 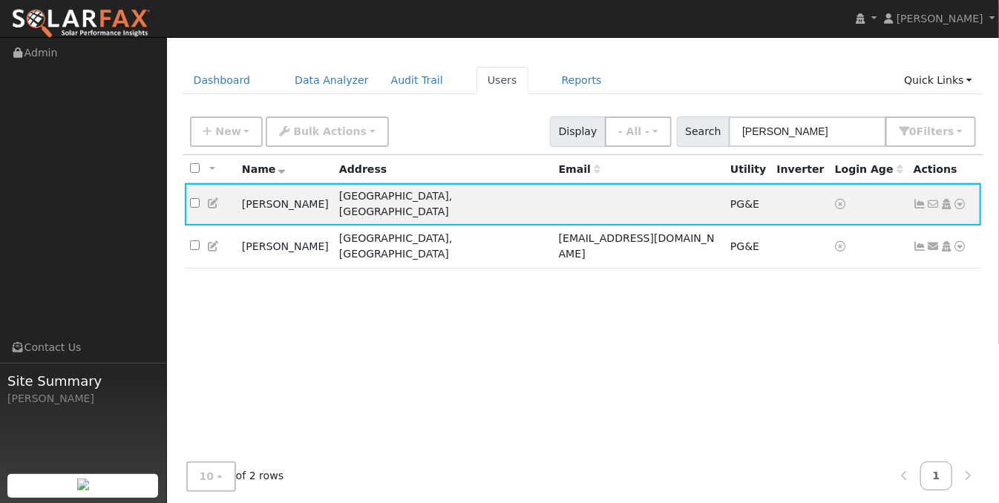 I want to click on span: Days since last login, so click(x=869, y=169).